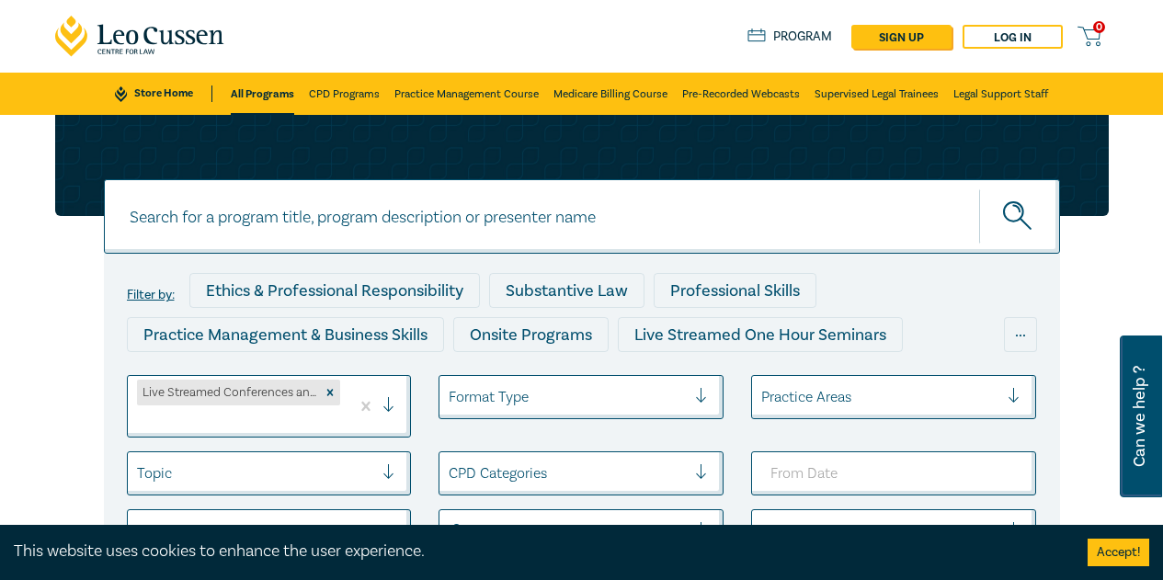 The image size is (1163, 580). Describe the element at coordinates (163, 94) in the screenshot. I see `a: Store Home` at that location.